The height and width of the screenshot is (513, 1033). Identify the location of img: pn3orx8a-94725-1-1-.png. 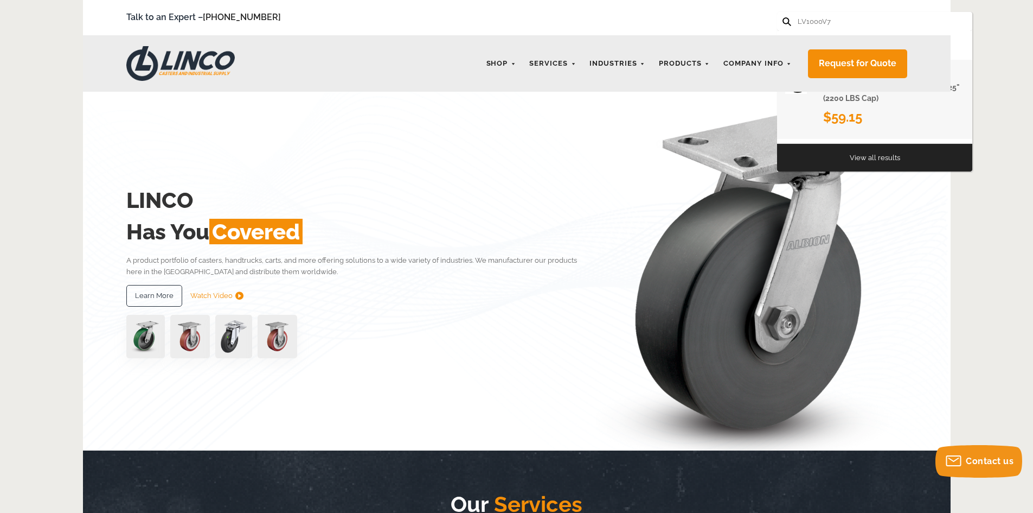
(145, 336).